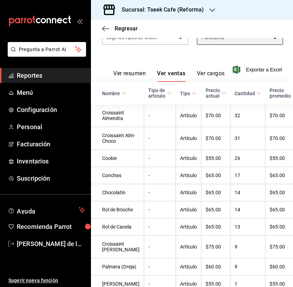 Image resolution: width=293 pixels, height=287 pixels. What do you see at coordinates (51, 178) in the screenshot?
I see `span: Suscripción` at bounding box center [51, 178].